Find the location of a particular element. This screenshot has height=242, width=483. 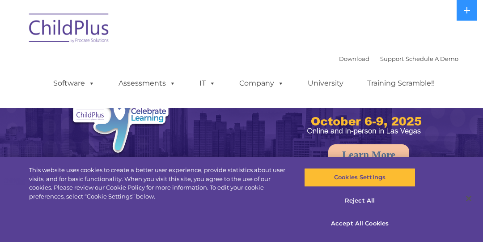

button: Accept All Cookies is located at coordinates (360, 223).